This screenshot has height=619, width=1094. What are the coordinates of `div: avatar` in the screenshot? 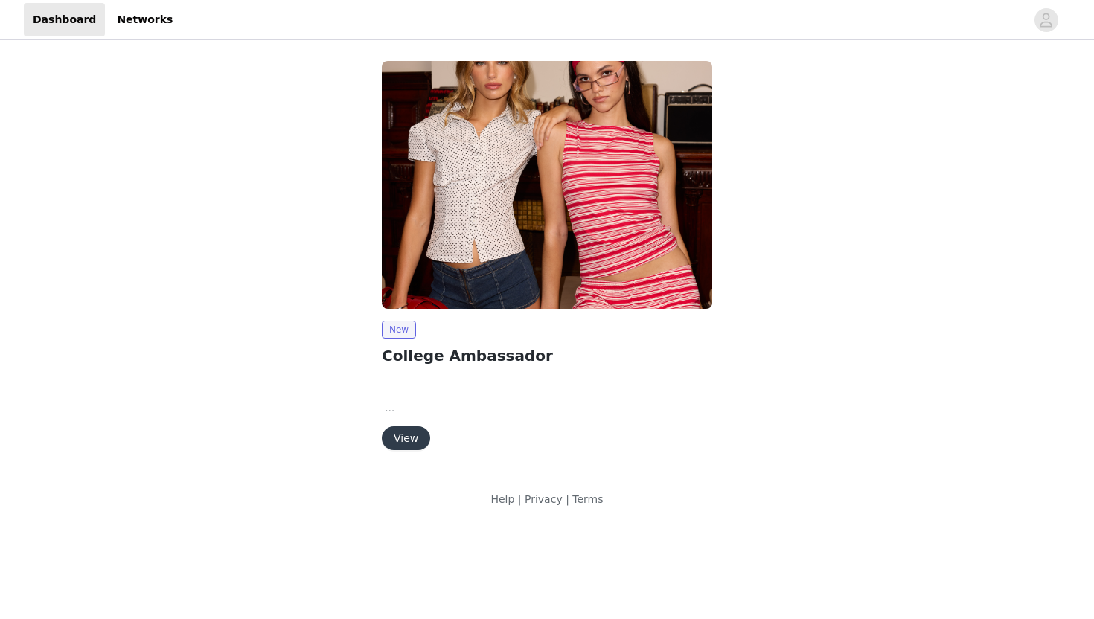 It's located at (1045, 20).